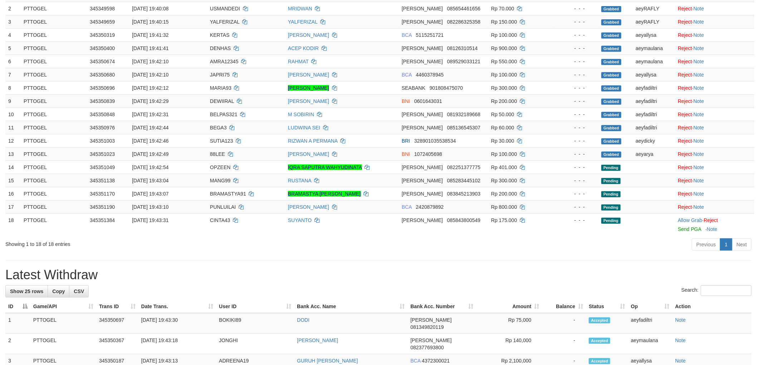  I want to click on td: BOKIKI89, so click(255, 324).